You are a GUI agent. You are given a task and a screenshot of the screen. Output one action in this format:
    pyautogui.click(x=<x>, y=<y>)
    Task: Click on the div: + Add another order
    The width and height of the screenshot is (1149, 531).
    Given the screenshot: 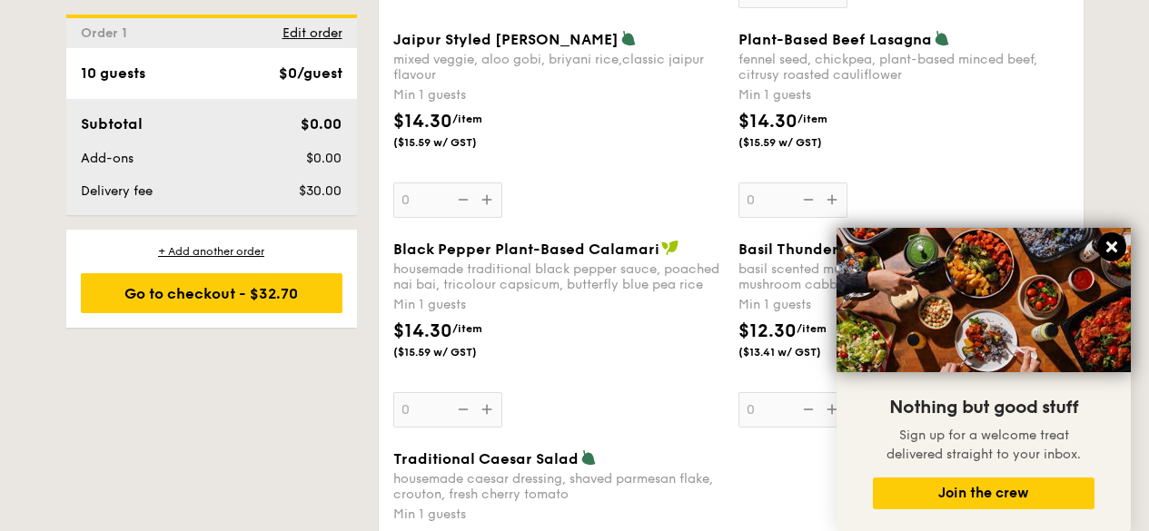 What is the action you would take?
    pyautogui.click(x=212, y=251)
    